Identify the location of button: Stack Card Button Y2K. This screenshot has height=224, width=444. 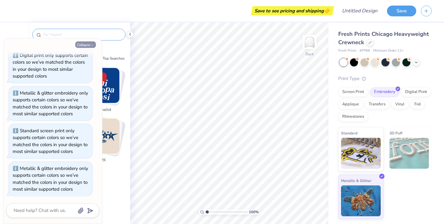
(104, 142).